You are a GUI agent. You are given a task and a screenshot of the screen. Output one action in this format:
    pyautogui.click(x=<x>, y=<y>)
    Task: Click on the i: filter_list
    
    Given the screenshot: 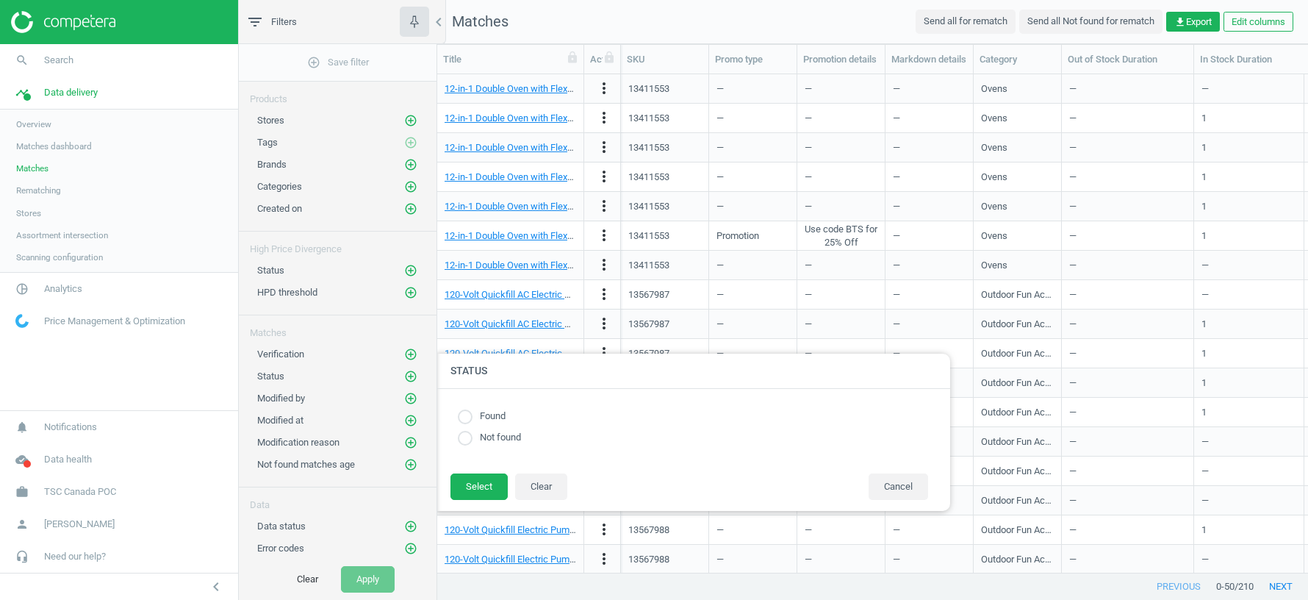 What is the action you would take?
    pyautogui.click(x=255, y=22)
    